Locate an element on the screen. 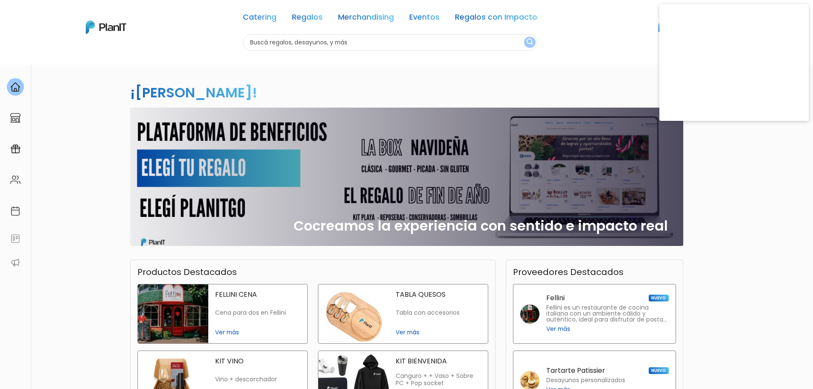 The width and height of the screenshot is (813, 389). p: KIT BIENVENIDA is located at coordinates (438, 361).